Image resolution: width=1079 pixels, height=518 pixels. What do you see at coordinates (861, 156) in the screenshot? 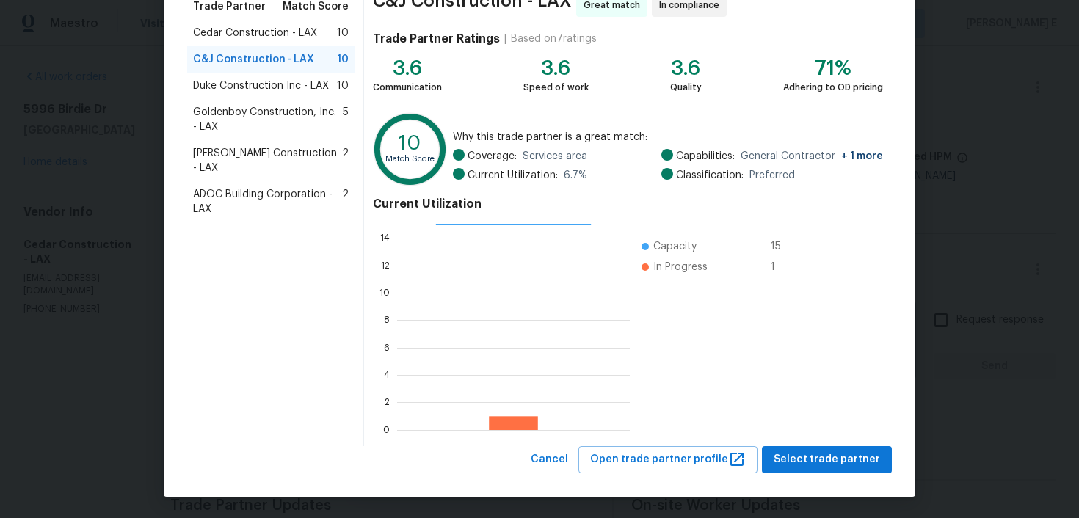
I see `span: + 1 more` at bounding box center [861, 156].